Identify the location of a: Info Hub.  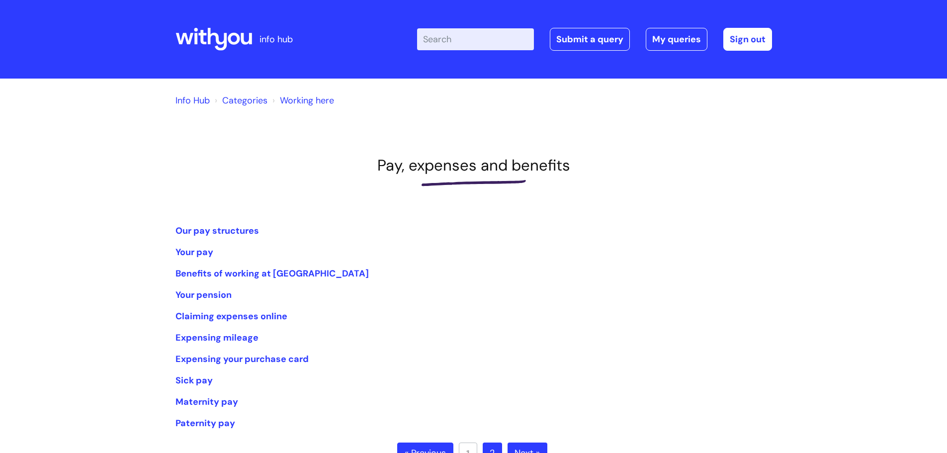
(192, 100).